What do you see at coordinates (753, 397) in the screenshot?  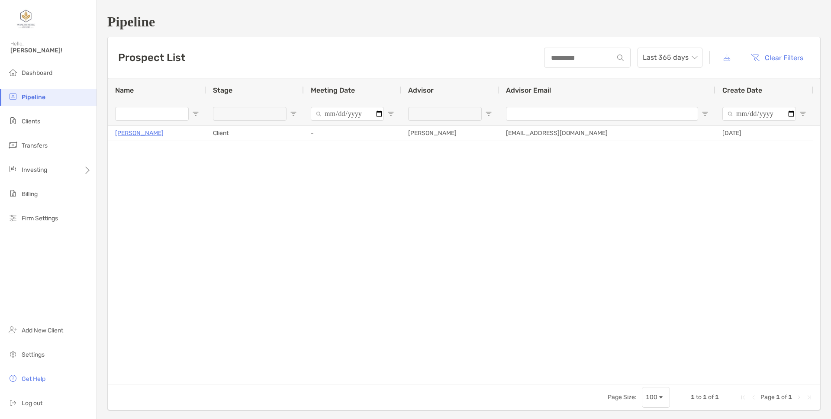 I see `div: Previous Page` at bounding box center [753, 397].